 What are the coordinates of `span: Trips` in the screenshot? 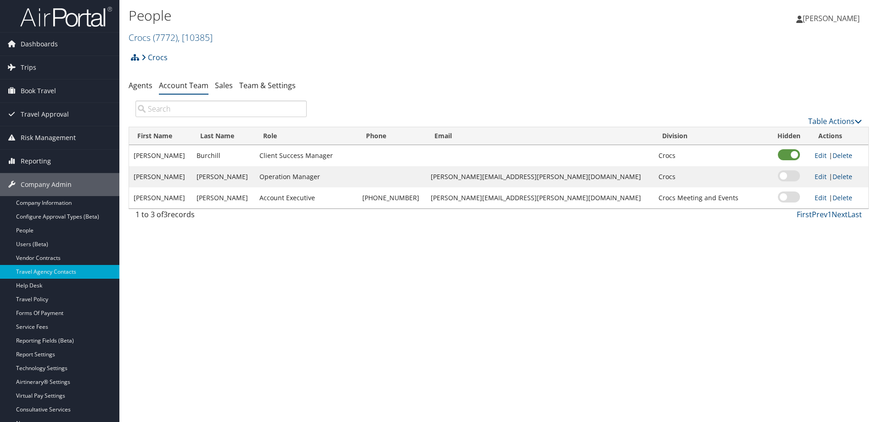 It's located at (28, 67).